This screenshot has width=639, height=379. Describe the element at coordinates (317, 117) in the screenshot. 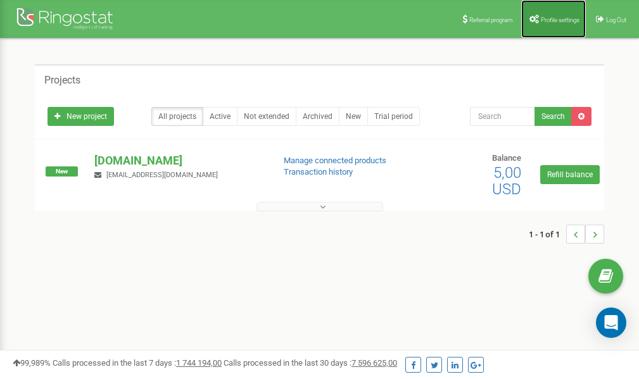

I see `a: Archived` at that location.